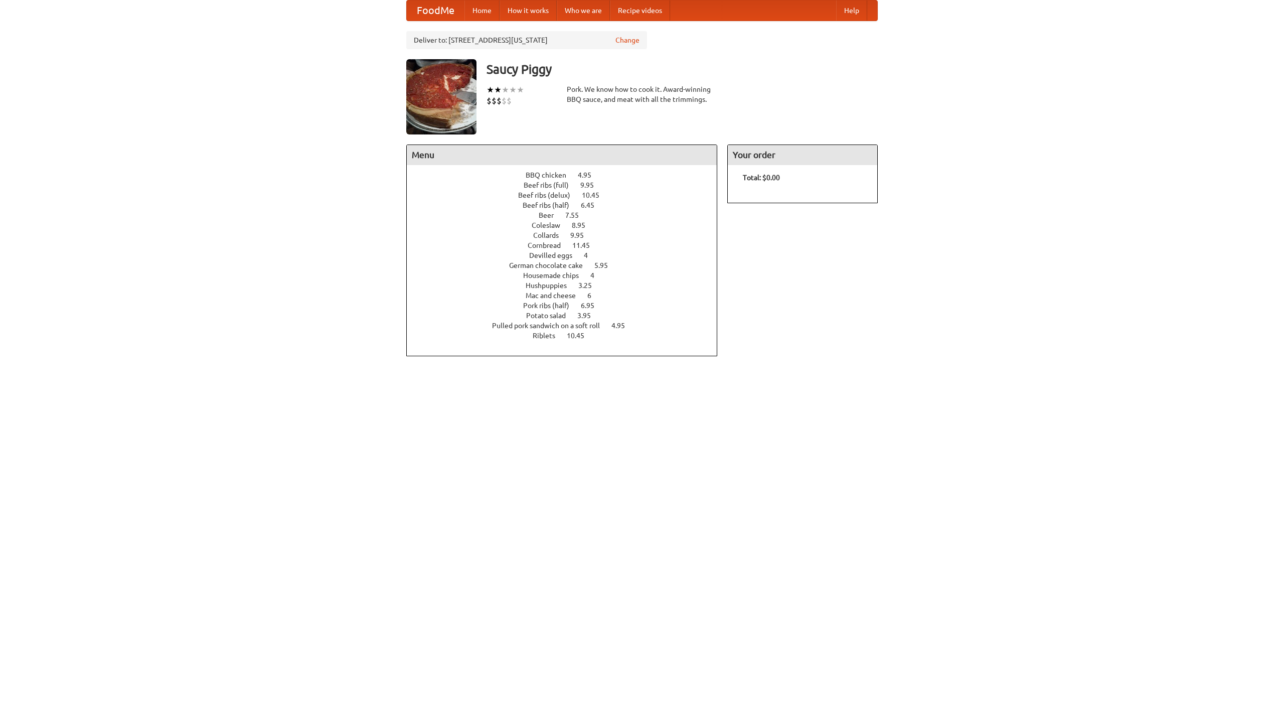 The width and height of the screenshot is (1284, 710). I want to click on div: Pork. We know how to cook it. Award-winning BBQ sauce, and meat with all the trimmings., so click(642, 94).